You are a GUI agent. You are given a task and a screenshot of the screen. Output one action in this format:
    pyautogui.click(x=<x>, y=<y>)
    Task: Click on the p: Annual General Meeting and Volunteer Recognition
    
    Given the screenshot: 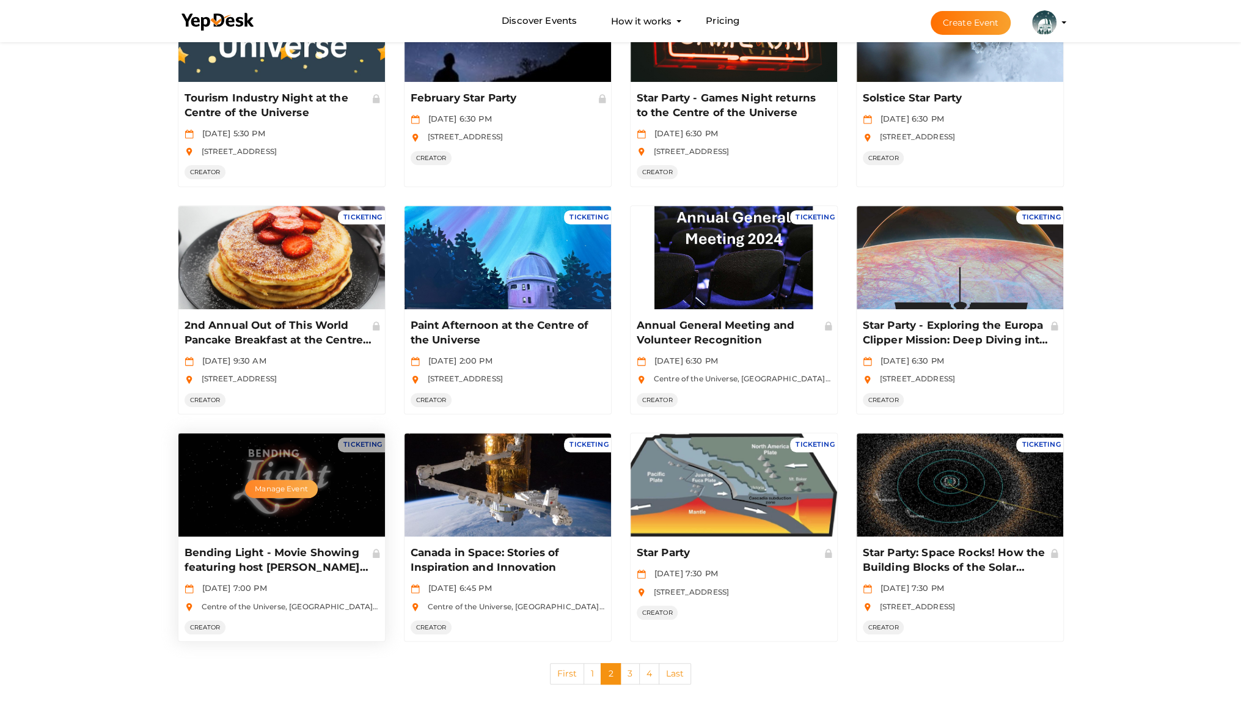 What is the action you would take?
    pyautogui.click(x=732, y=333)
    